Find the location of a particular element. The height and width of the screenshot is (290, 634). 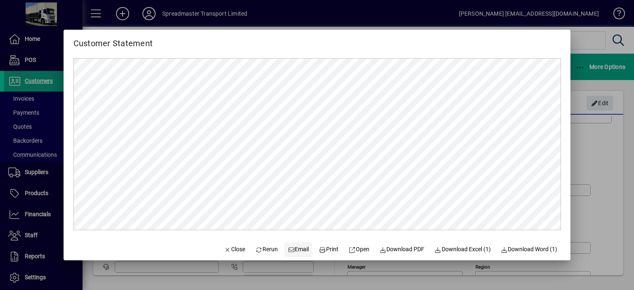

button: Print is located at coordinates (328, 250).